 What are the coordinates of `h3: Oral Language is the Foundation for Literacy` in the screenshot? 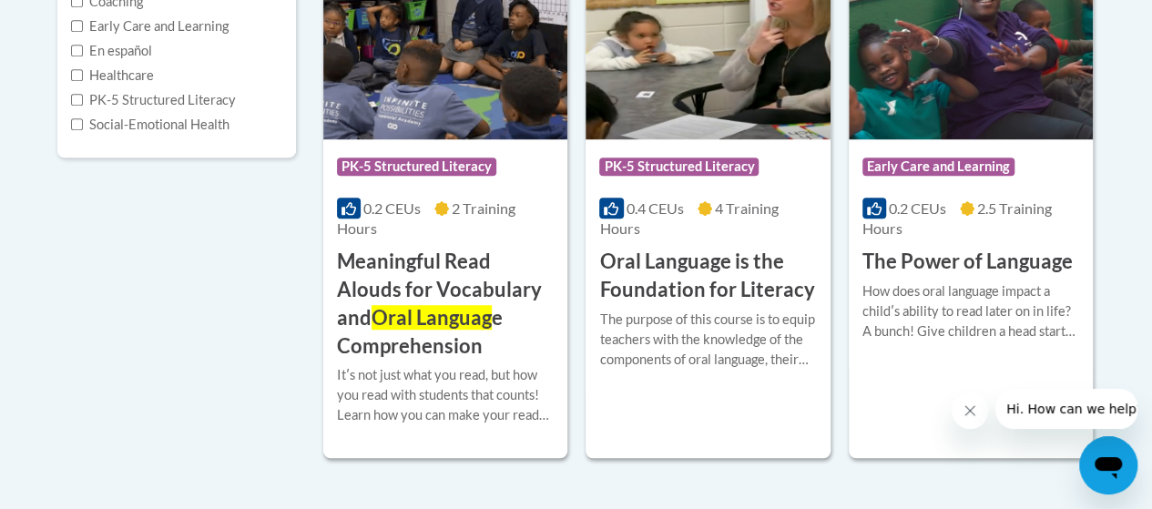 It's located at (708, 276).